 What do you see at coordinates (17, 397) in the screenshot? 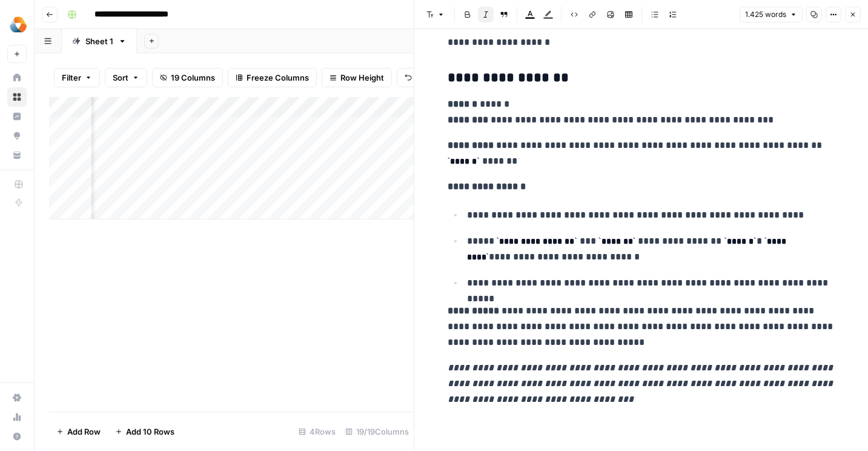
I see `a: Settings` at bounding box center [17, 397].